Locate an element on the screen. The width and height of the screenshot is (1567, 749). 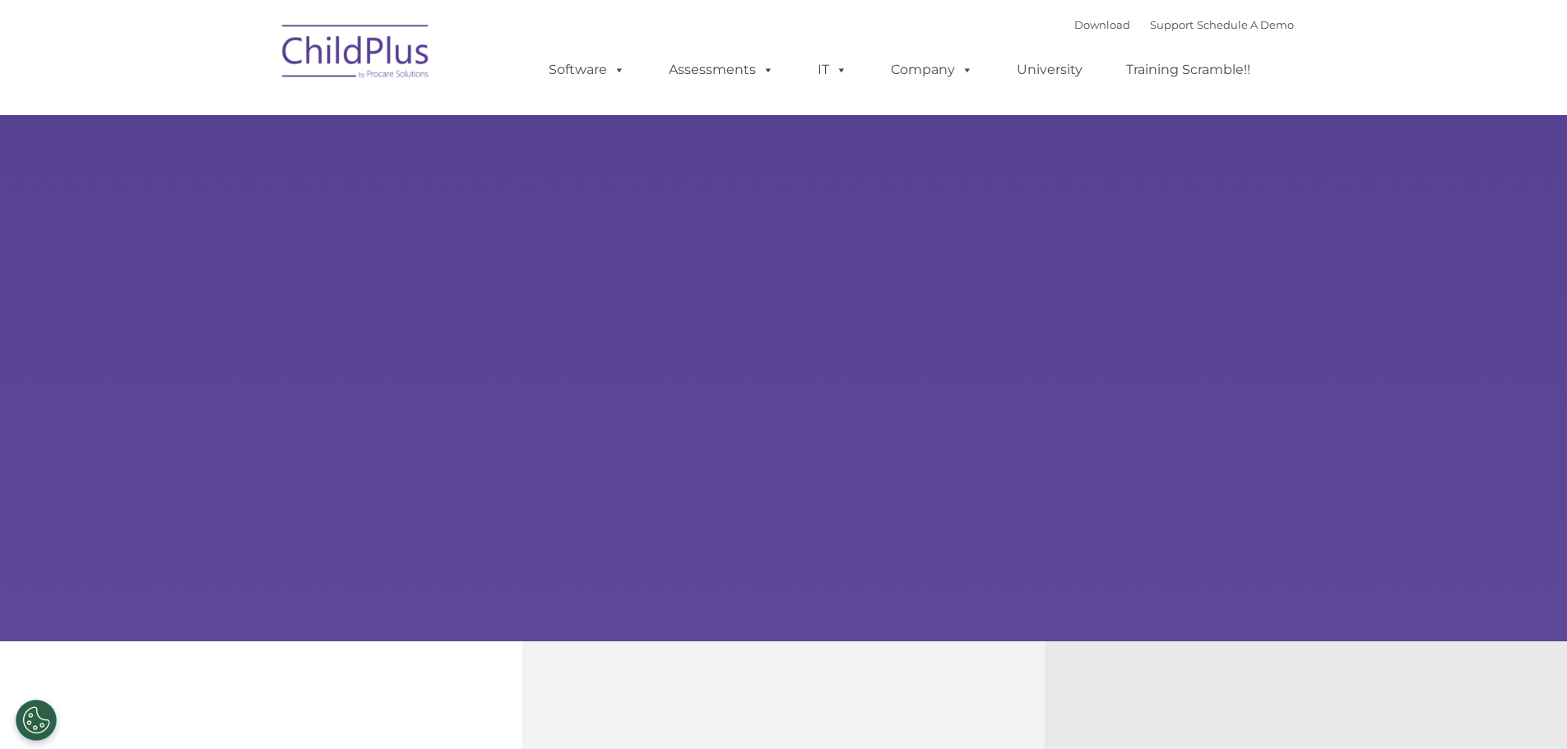
a: Assessments is located at coordinates (721, 70).